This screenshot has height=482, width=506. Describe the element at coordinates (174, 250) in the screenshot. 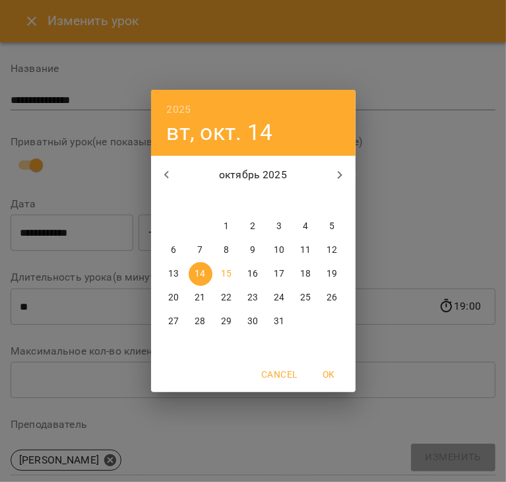

I see `p: 6` at that location.